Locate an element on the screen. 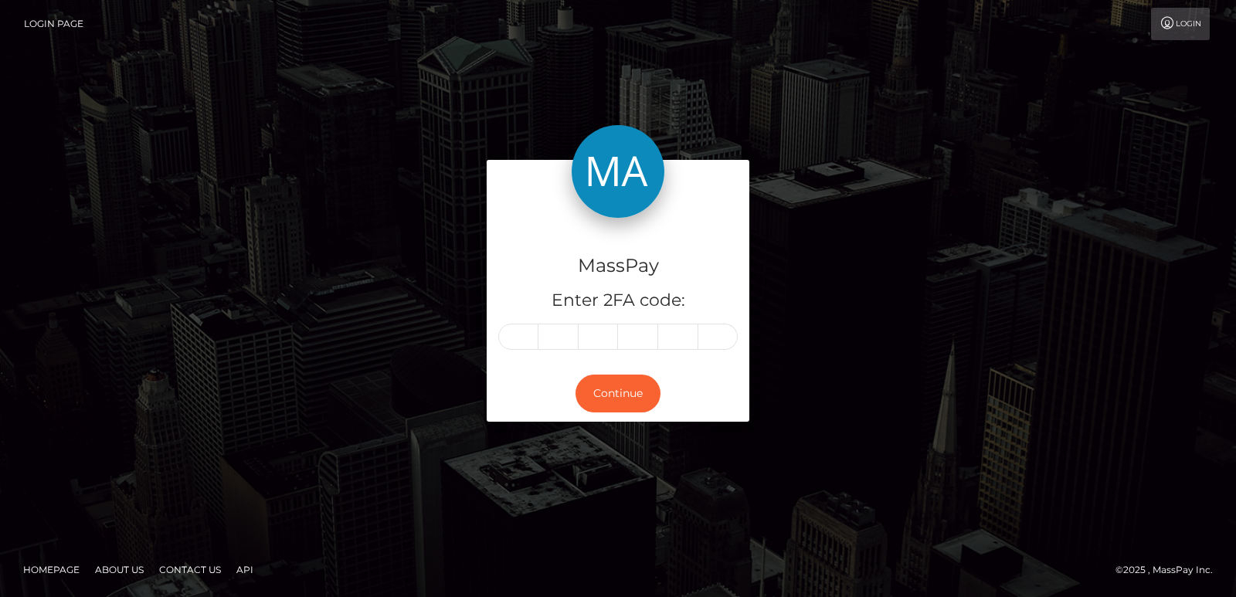 This screenshot has width=1236, height=597. a: Homepage is located at coordinates (51, 569).